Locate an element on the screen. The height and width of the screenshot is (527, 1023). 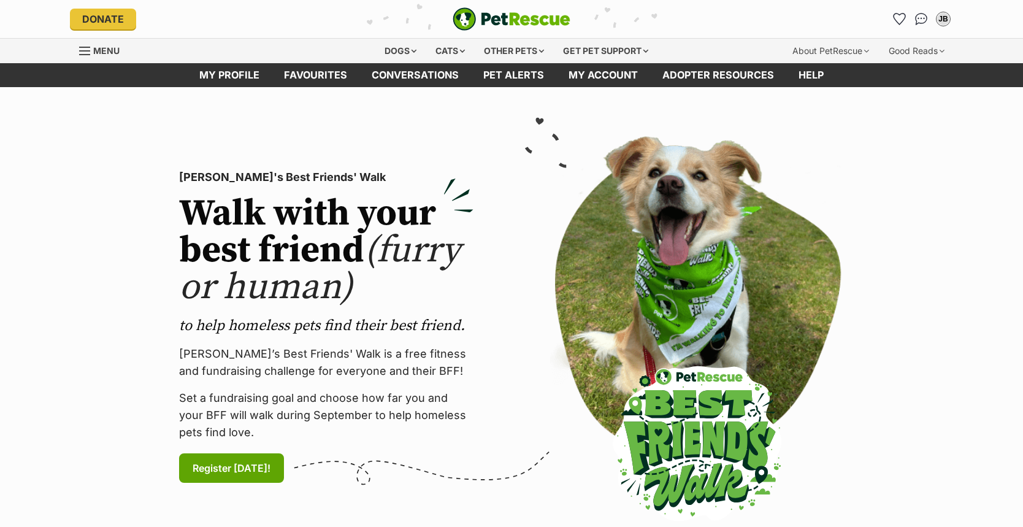
p: to help homeless pets find their best friend. is located at coordinates (326, 326).